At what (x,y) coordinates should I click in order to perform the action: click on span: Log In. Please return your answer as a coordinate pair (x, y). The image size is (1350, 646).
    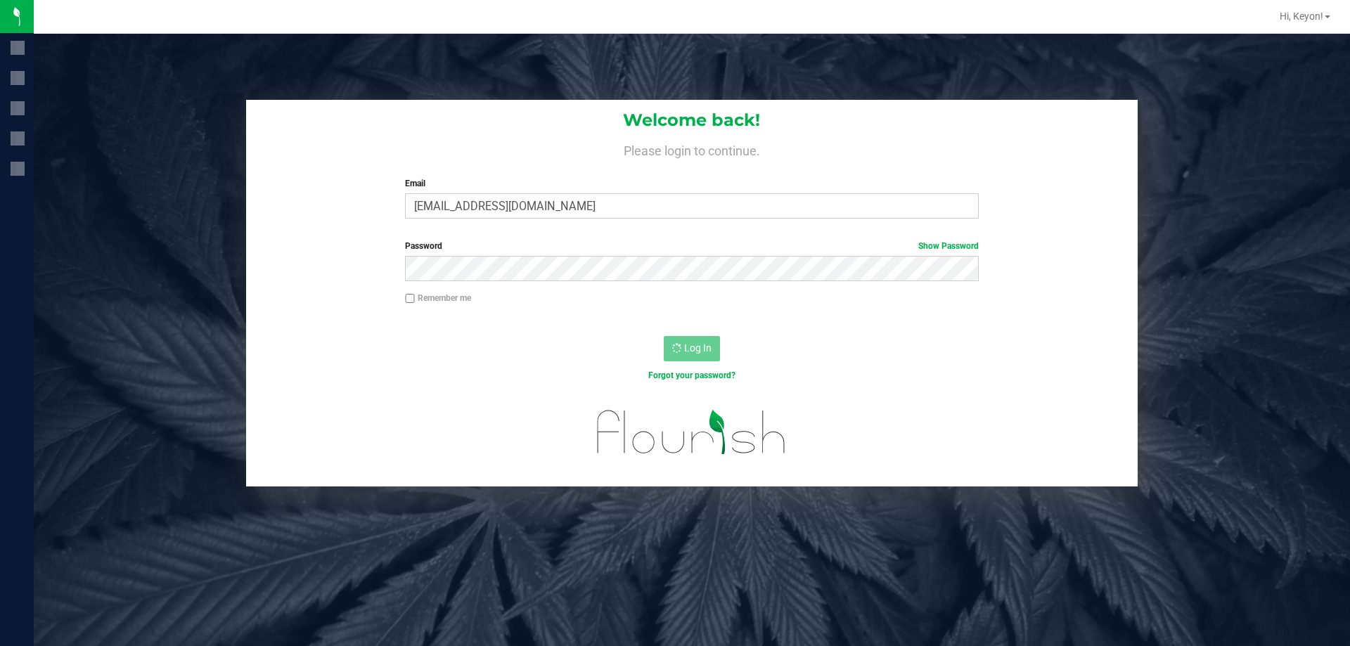
    Looking at the image, I should click on (698, 348).